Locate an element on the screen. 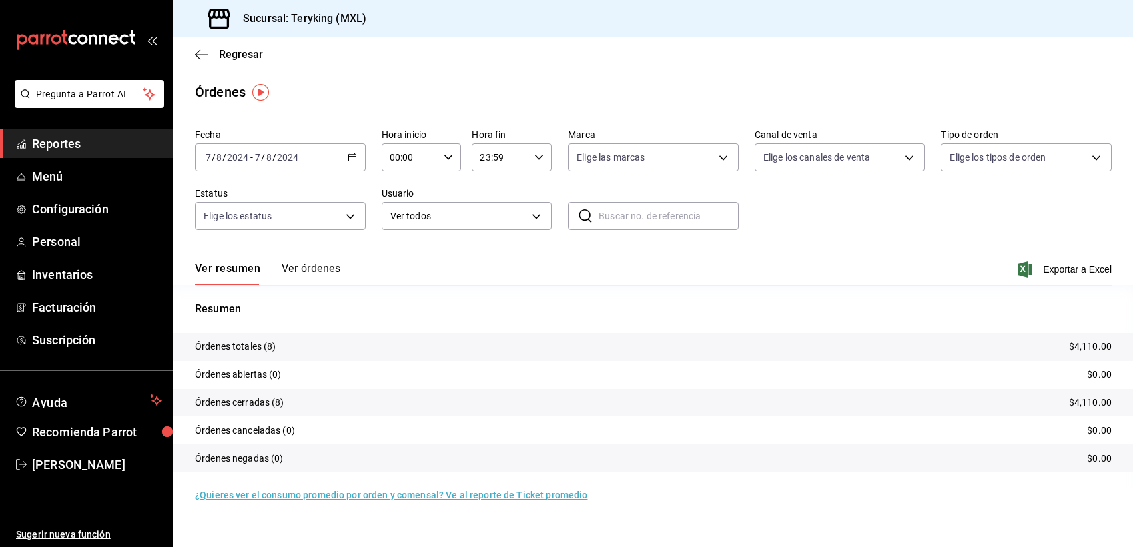 Image resolution: width=1133 pixels, height=547 pixels. span: Reportes is located at coordinates (97, 143).